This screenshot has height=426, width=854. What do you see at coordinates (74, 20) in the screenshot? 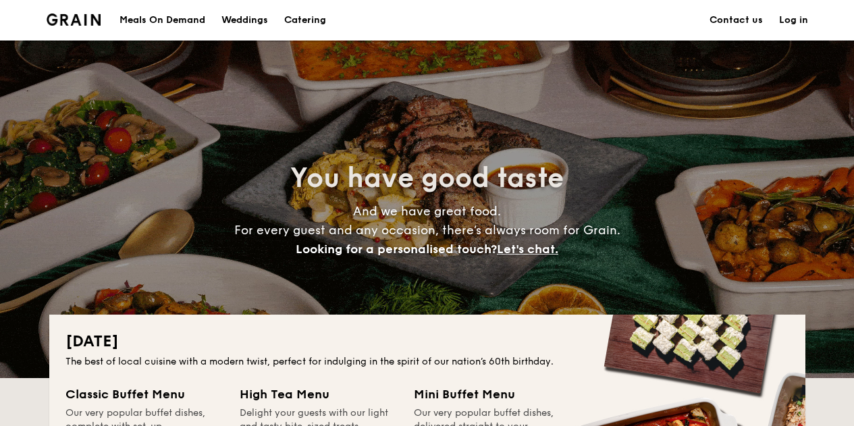
I see `a: Logotype` at bounding box center [74, 20].